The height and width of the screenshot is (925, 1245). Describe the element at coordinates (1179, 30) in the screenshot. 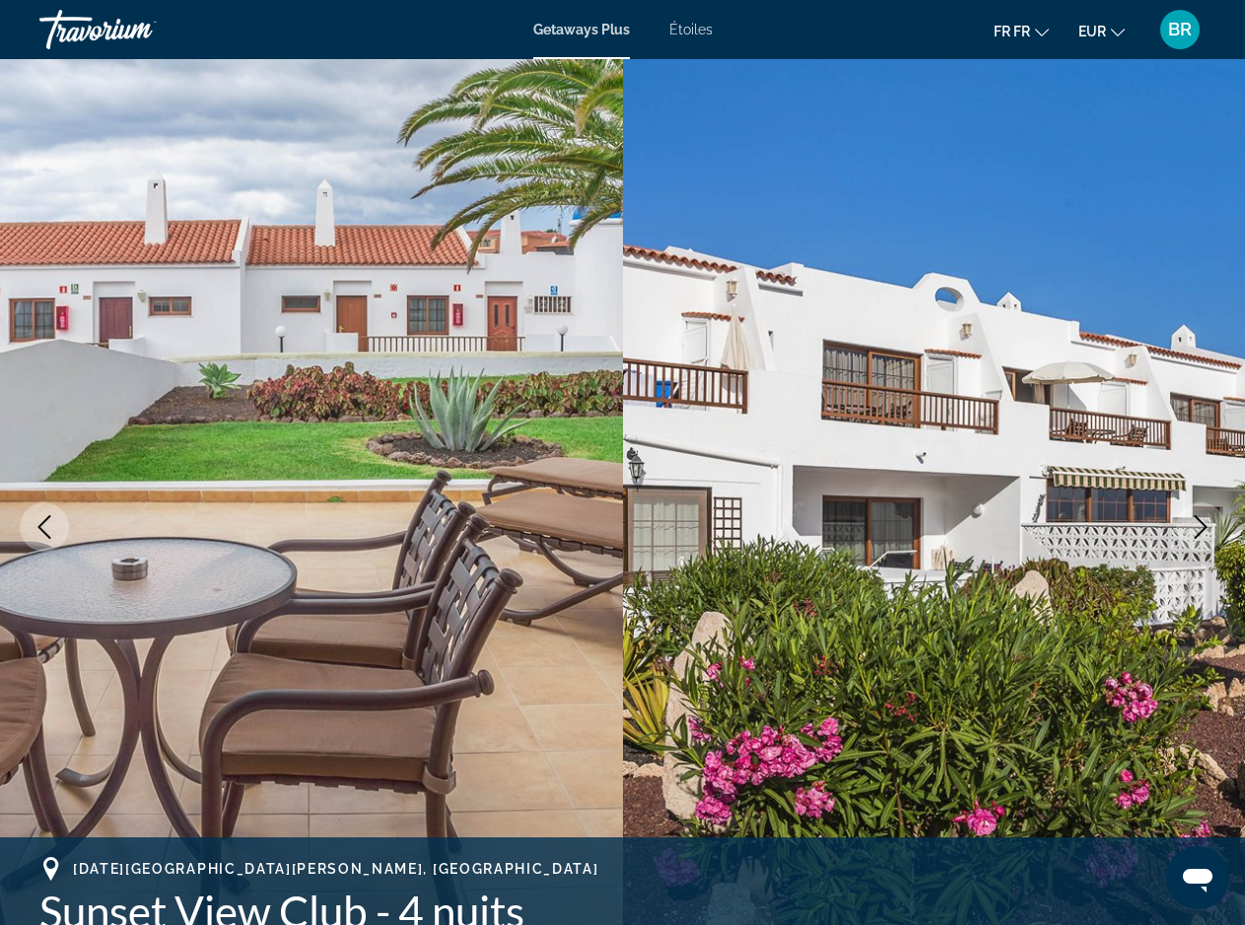

I see `span: BR` at that location.